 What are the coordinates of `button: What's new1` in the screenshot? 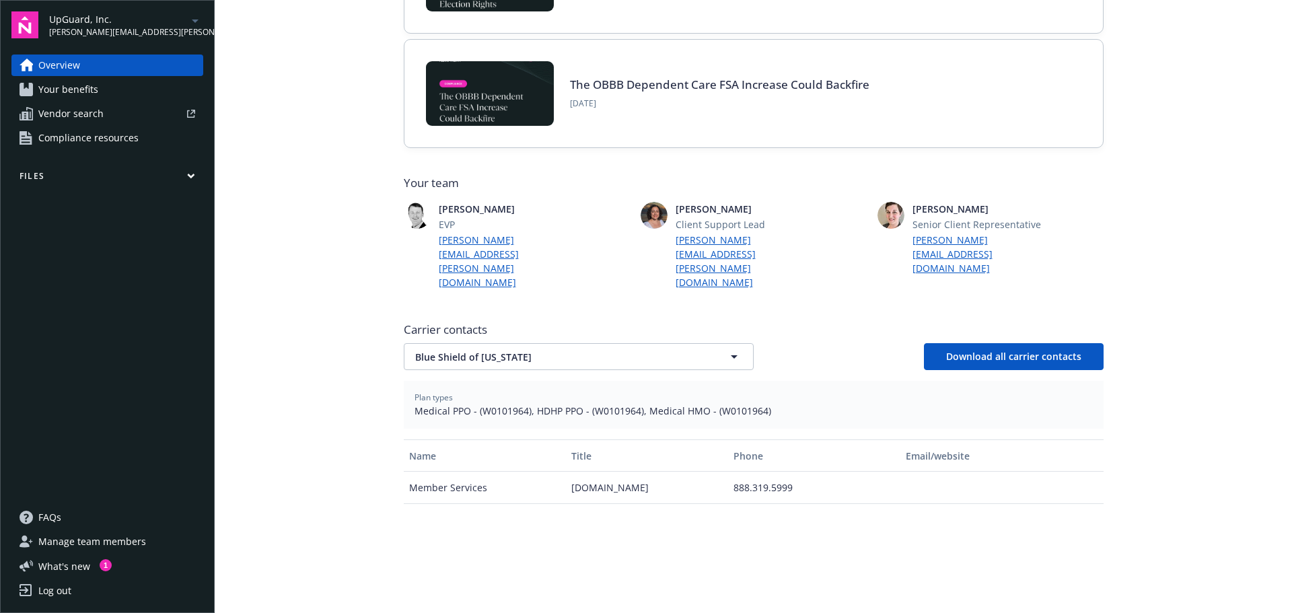 It's located at (61, 566).